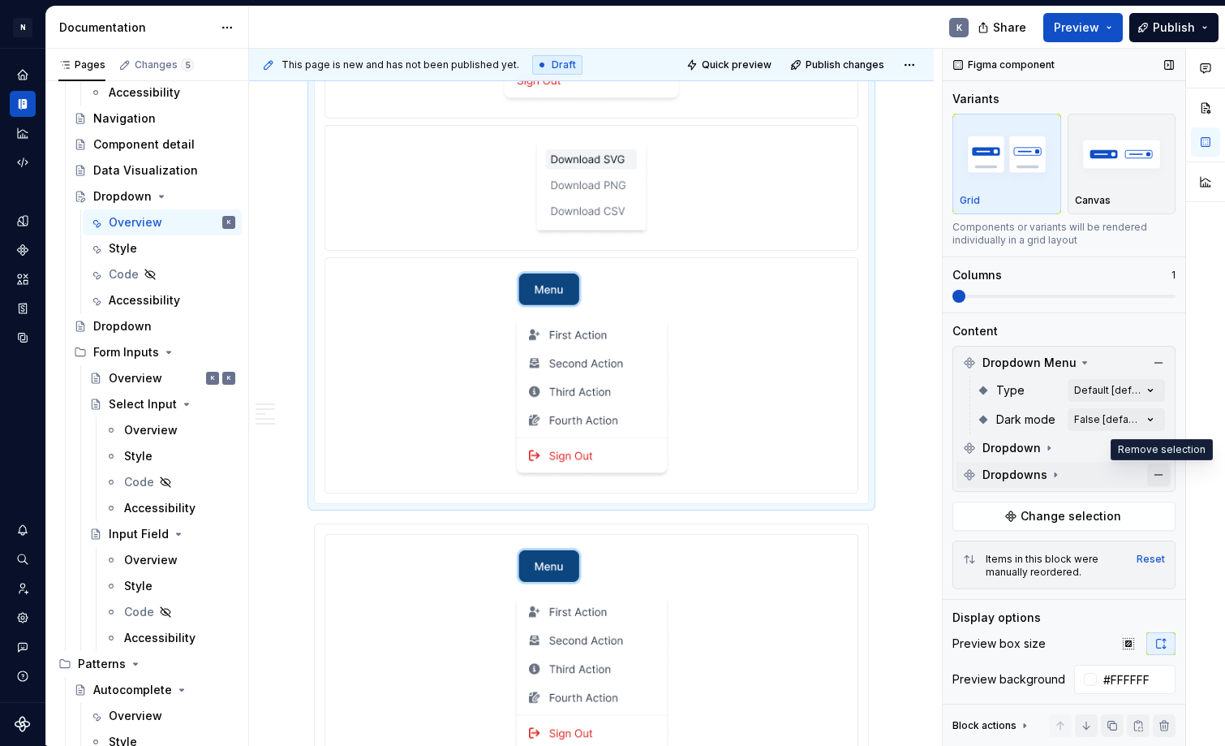 This screenshot has height=746, width=1225. I want to click on div: Component detail, so click(144, 144).